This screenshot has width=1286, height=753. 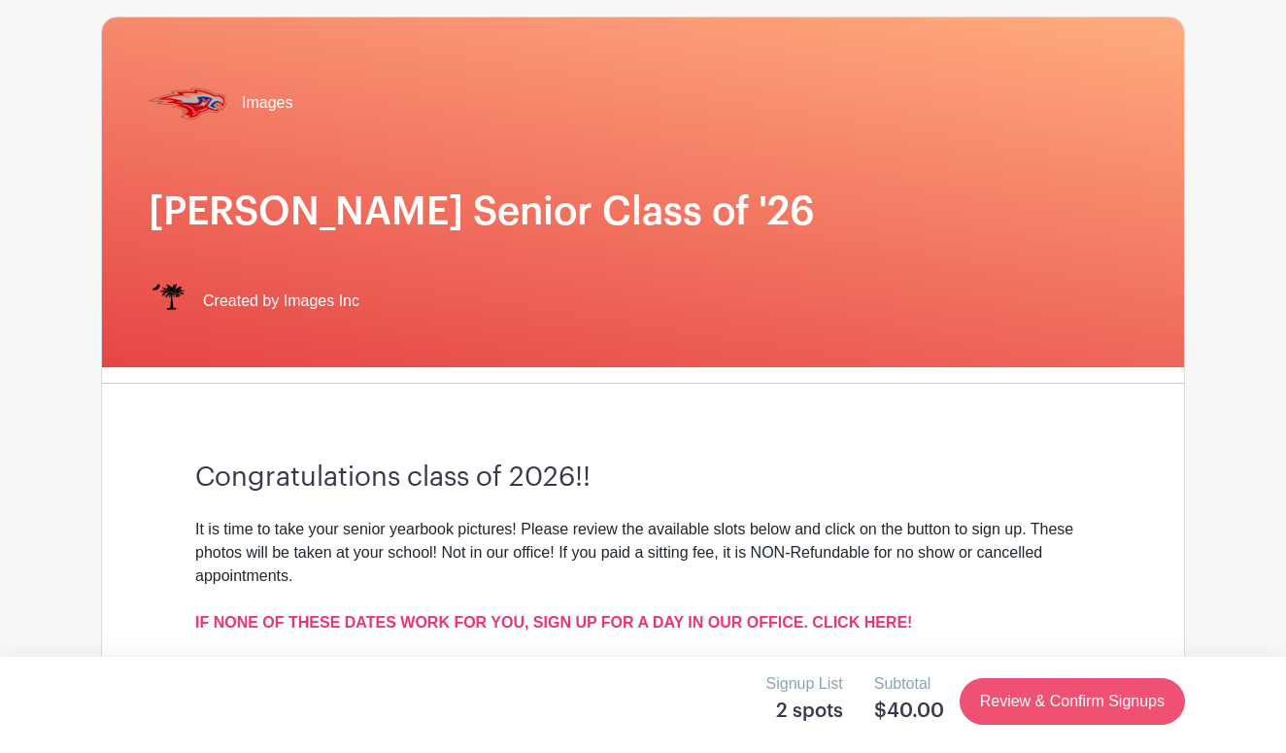 What do you see at coordinates (554, 622) in the screenshot?
I see `strong: IF NONE OF THESE DATES WORK FOR YOU, SIGN UP FOR A DAY IN OUR OFFICE. CLICK HERE!` at bounding box center [554, 622].